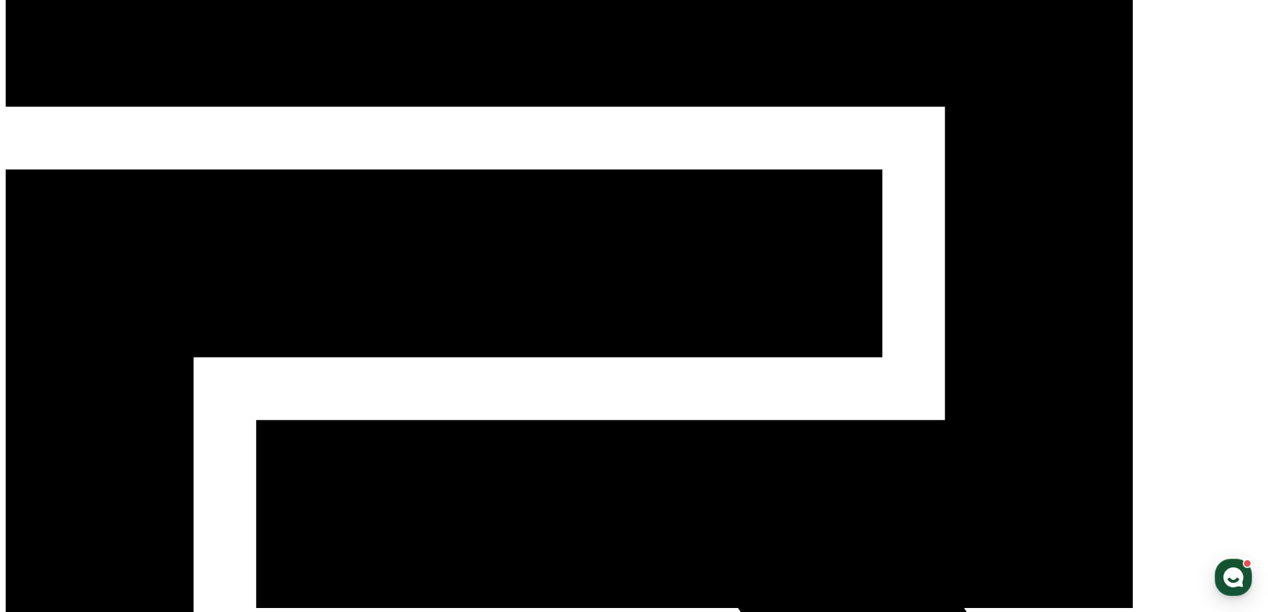 The image size is (1268, 612). Describe the element at coordinates (214, 447) in the screenshot. I see `span: 설정` at that location.